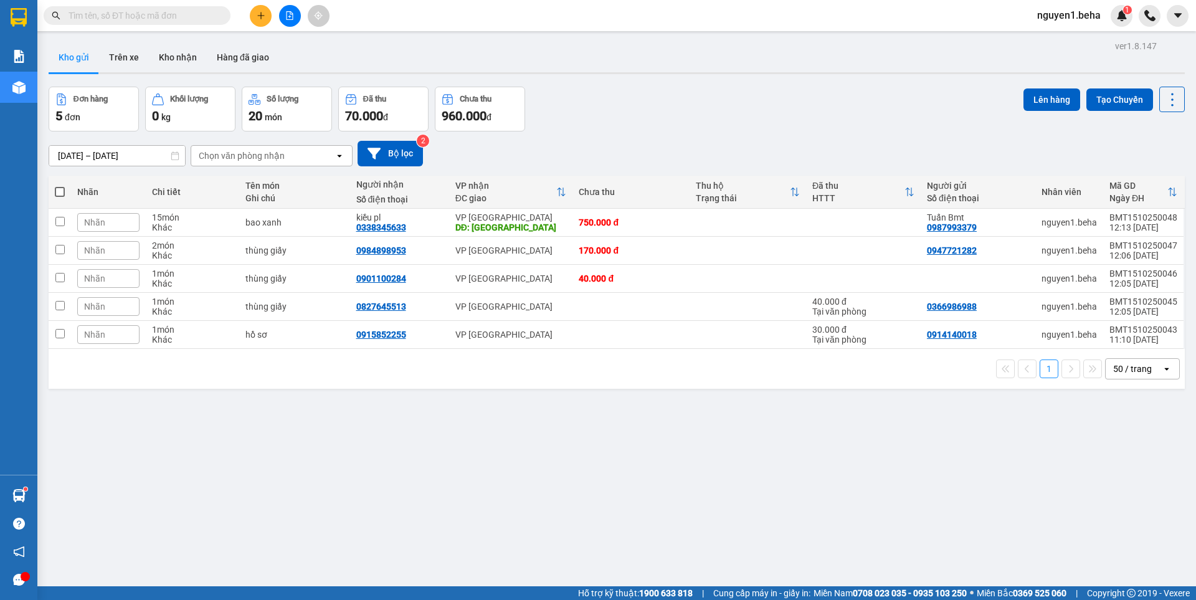 The image size is (1196, 600). What do you see at coordinates (978, 217) in the screenshot?
I see `div: Tuấn Bmt` at bounding box center [978, 217].